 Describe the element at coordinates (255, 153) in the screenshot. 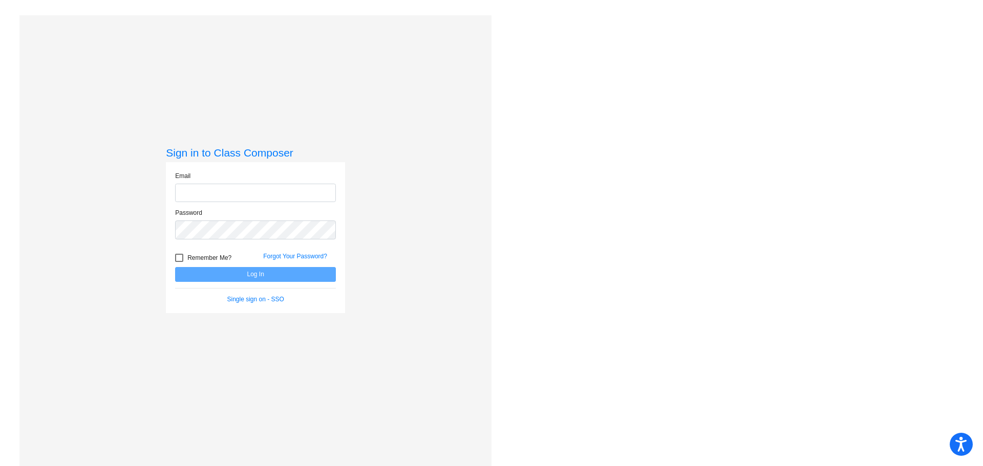

I see `h3: Sign in to Class Composer` at that location.